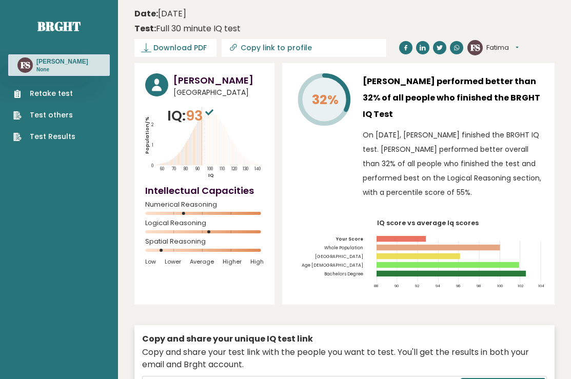 The image size is (571, 379). Describe the element at coordinates (204, 205) in the screenshot. I see `span: Numerical Reasoning` at that location.